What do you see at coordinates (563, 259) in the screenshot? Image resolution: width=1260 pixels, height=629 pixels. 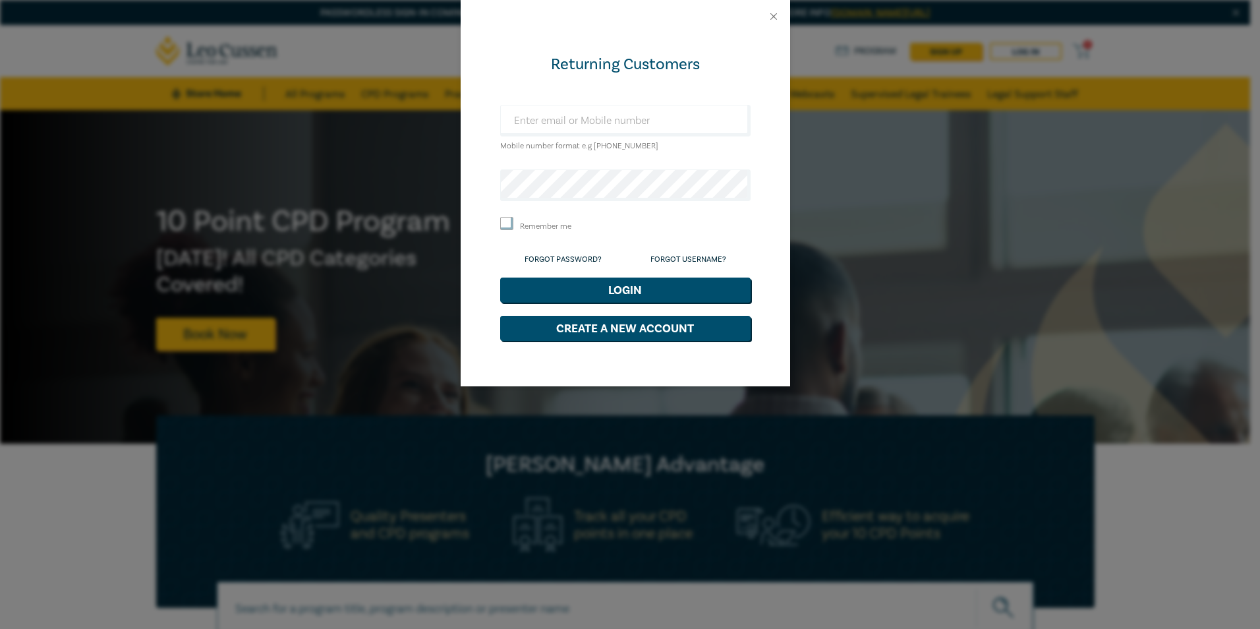 I see `a: Forgot Password?` at bounding box center [563, 259].